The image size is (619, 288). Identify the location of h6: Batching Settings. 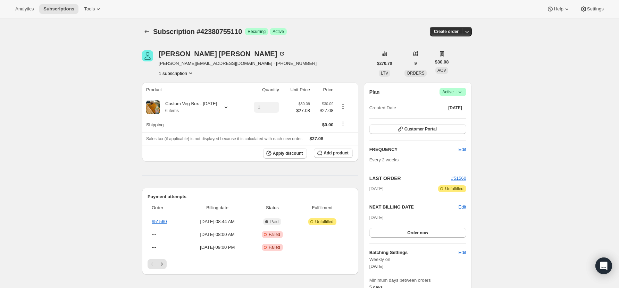
(414, 253).